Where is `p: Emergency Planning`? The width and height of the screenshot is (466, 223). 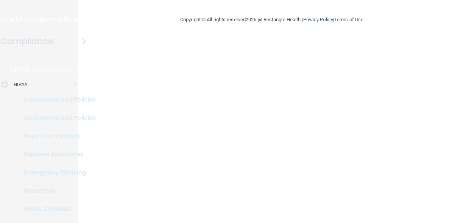 p: Emergency Planning is located at coordinates (56, 172).